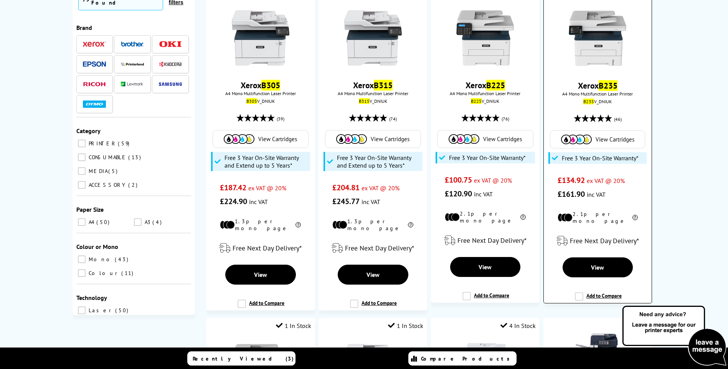 Image resolution: width=728 pixels, height=369 pixels. Describe the element at coordinates (373, 38) in the screenshot. I see `img: Xerox-B315-Front-Small.jpg` at that location.